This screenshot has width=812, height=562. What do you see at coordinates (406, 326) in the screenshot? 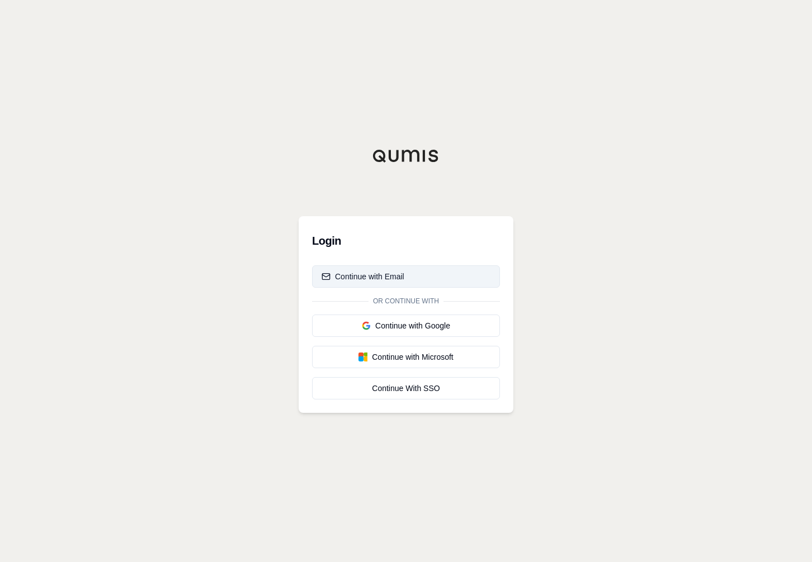
I see `div: Continue with Google` at bounding box center [406, 326].